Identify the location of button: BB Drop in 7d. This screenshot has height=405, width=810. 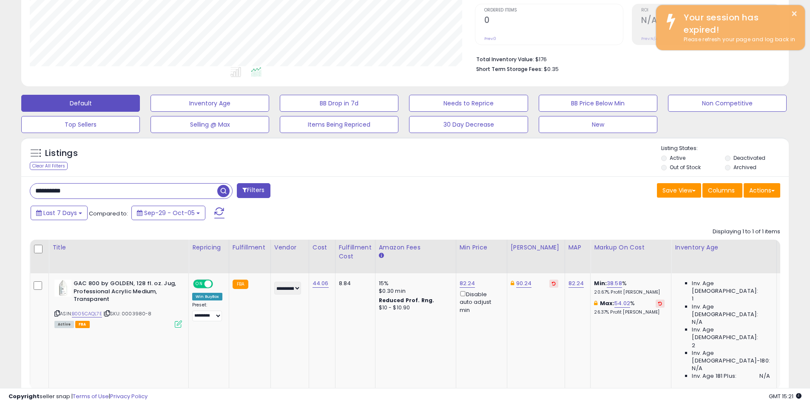
(339, 103).